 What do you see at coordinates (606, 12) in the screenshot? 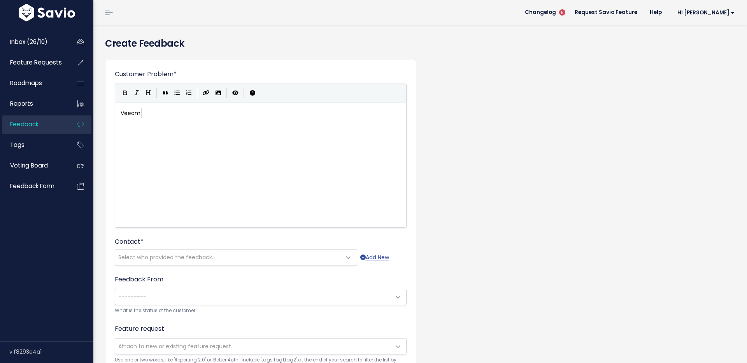
I see `a: Request Savio Feature` at bounding box center [606, 12].